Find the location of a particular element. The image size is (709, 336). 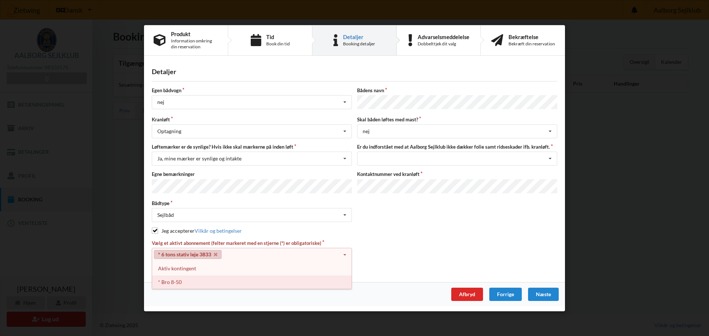

div: Book din tid is located at coordinates (278, 44).